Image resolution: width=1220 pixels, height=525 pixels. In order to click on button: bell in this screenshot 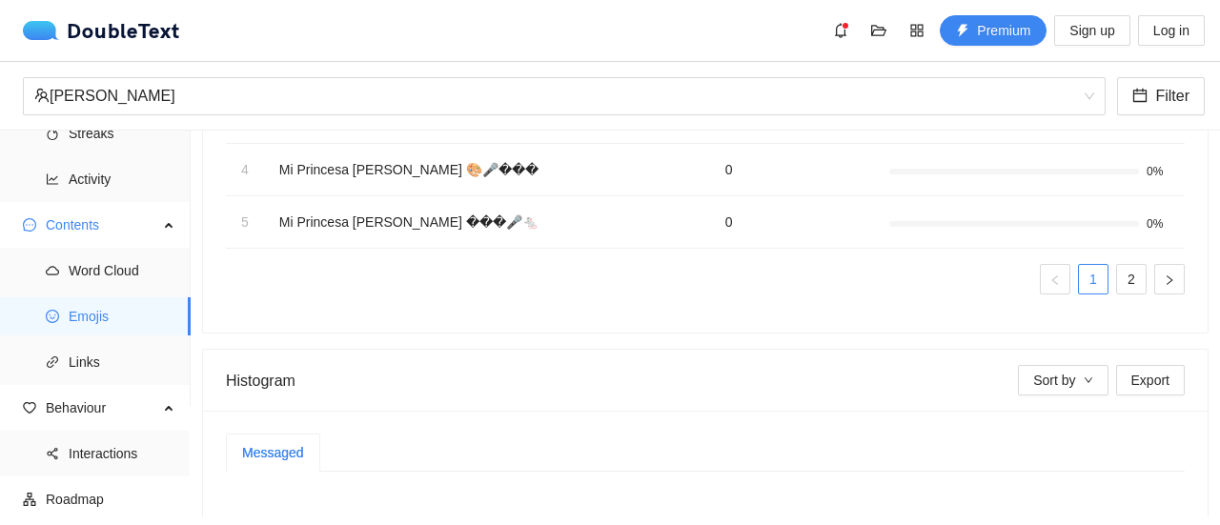, I will do `click(841, 30)`.